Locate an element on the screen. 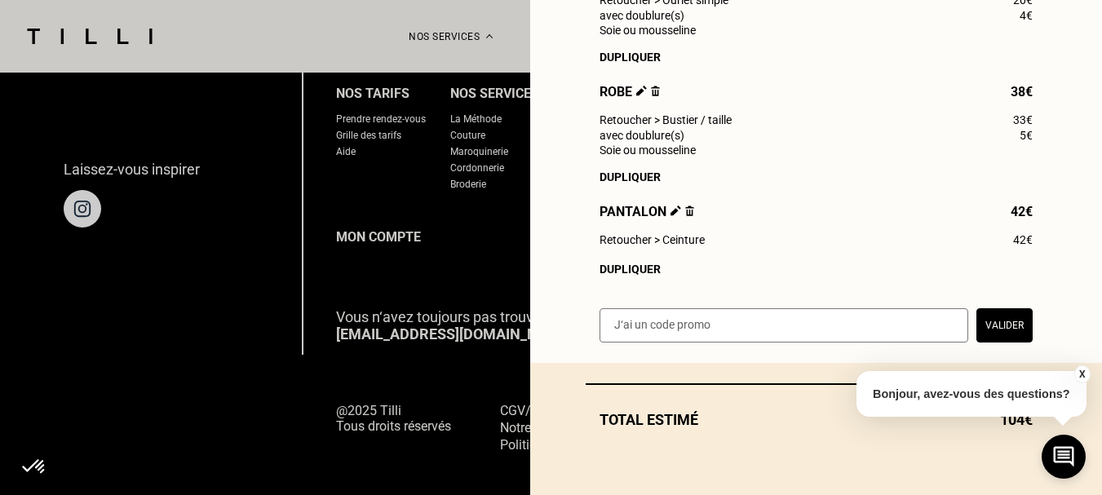 This screenshot has height=495, width=1102. span: Robe is located at coordinates (630, 91).